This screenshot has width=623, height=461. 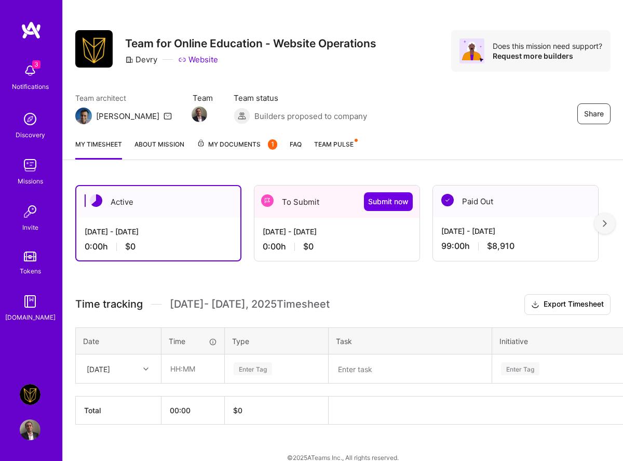 I want to click on span: $8,910, so click(x=501, y=246).